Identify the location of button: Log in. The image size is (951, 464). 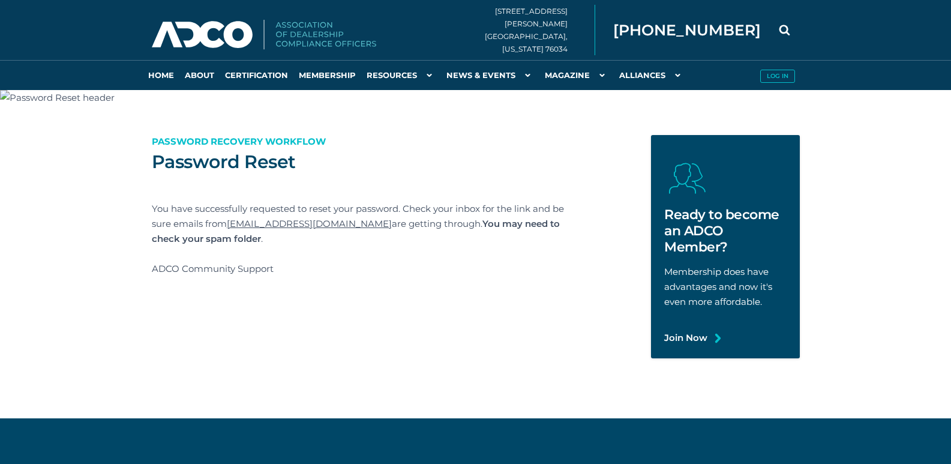
(778, 76).